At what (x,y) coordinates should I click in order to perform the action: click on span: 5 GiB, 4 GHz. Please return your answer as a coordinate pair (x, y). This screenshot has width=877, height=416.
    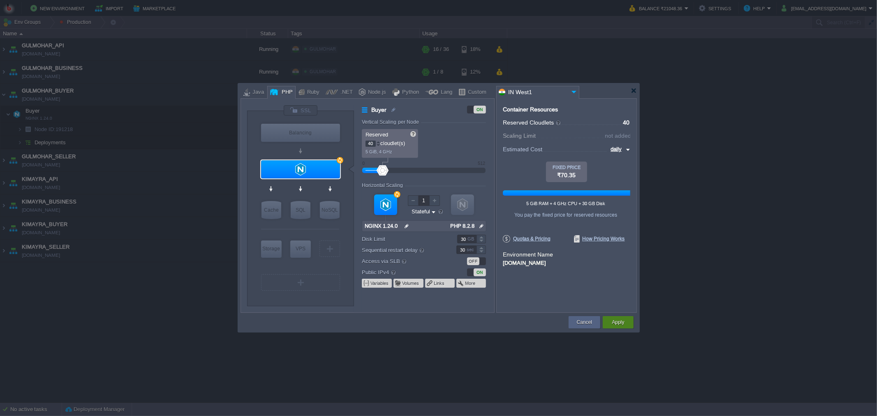
    Looking at the image, I should click on (379, 152).